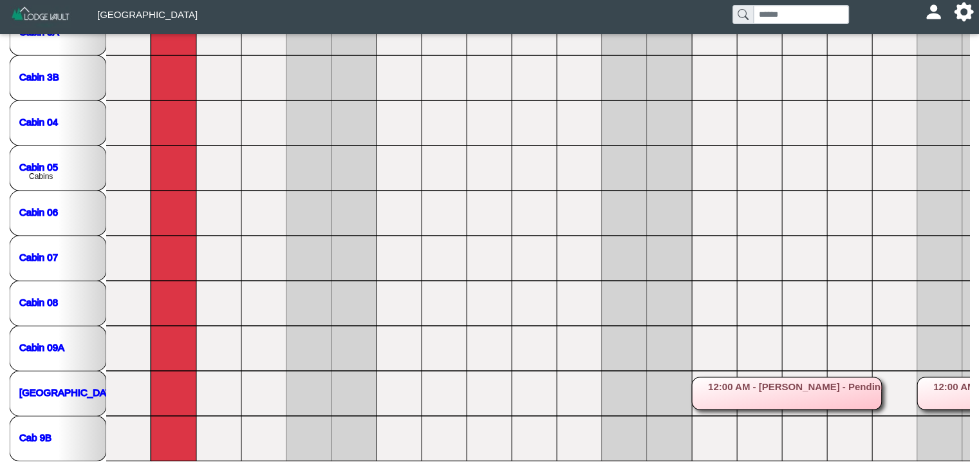  What do you see at coordinates (39, 76) in the screenshot?
I see `a: Cabin 3B` at bounding box center [39, 76].